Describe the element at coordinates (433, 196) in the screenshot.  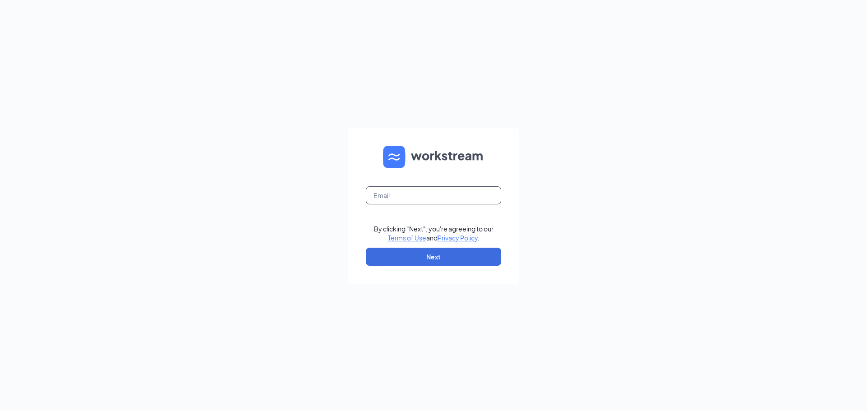
I see `input: Email` at that location.